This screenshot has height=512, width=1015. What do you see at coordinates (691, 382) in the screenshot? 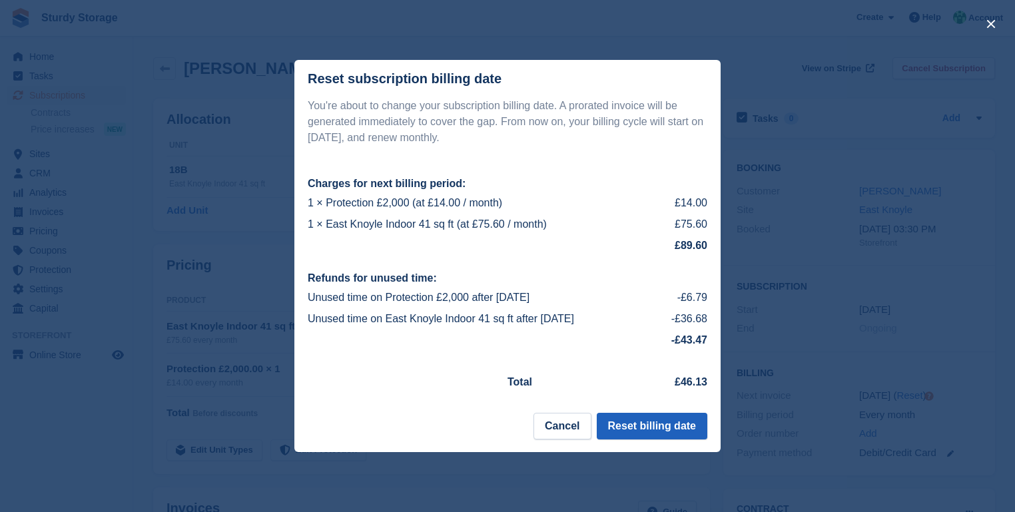
I see `strong: £46.13` at bounding box center [691, 382].